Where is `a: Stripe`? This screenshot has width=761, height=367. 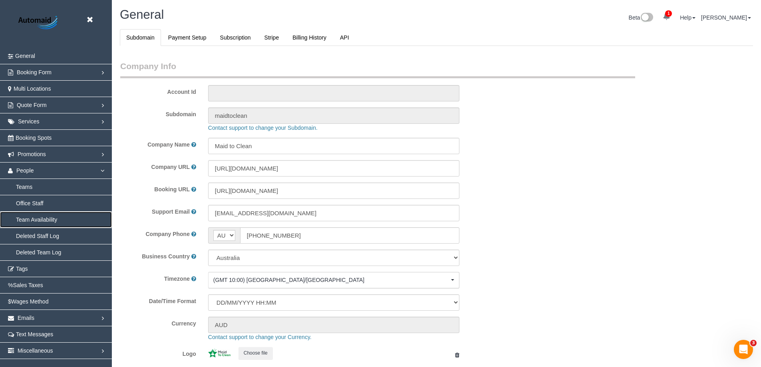
a: Stripe is located at coordinates (272, 38).